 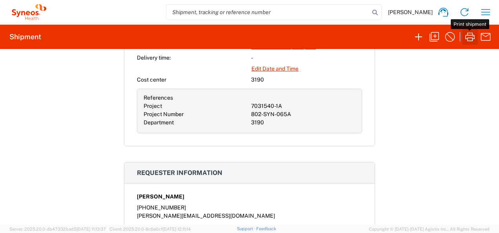 What do you see at coordinates (303, 114) in the screenshot?
I see `div: 802-SYN-065A` at bounding box center [303, 114].